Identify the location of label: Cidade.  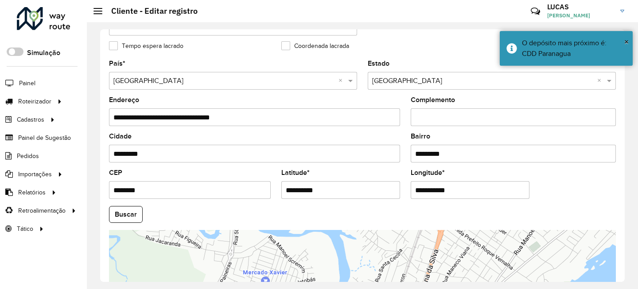
(120, 136).